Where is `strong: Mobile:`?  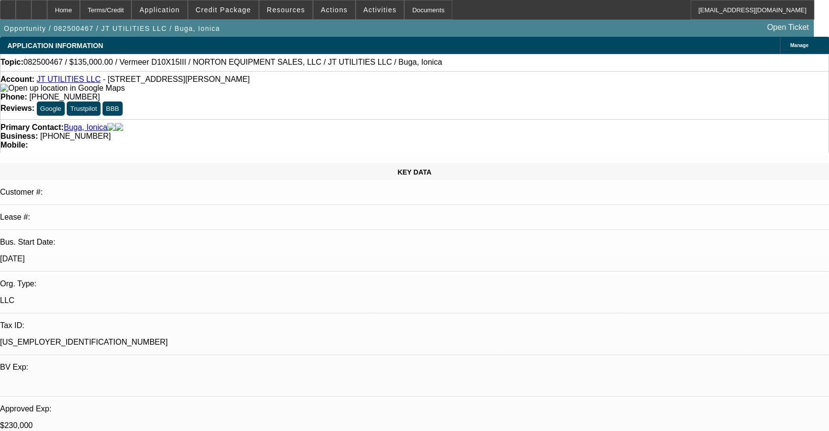 strong: Mobile: is located at coordinates (14, 145).